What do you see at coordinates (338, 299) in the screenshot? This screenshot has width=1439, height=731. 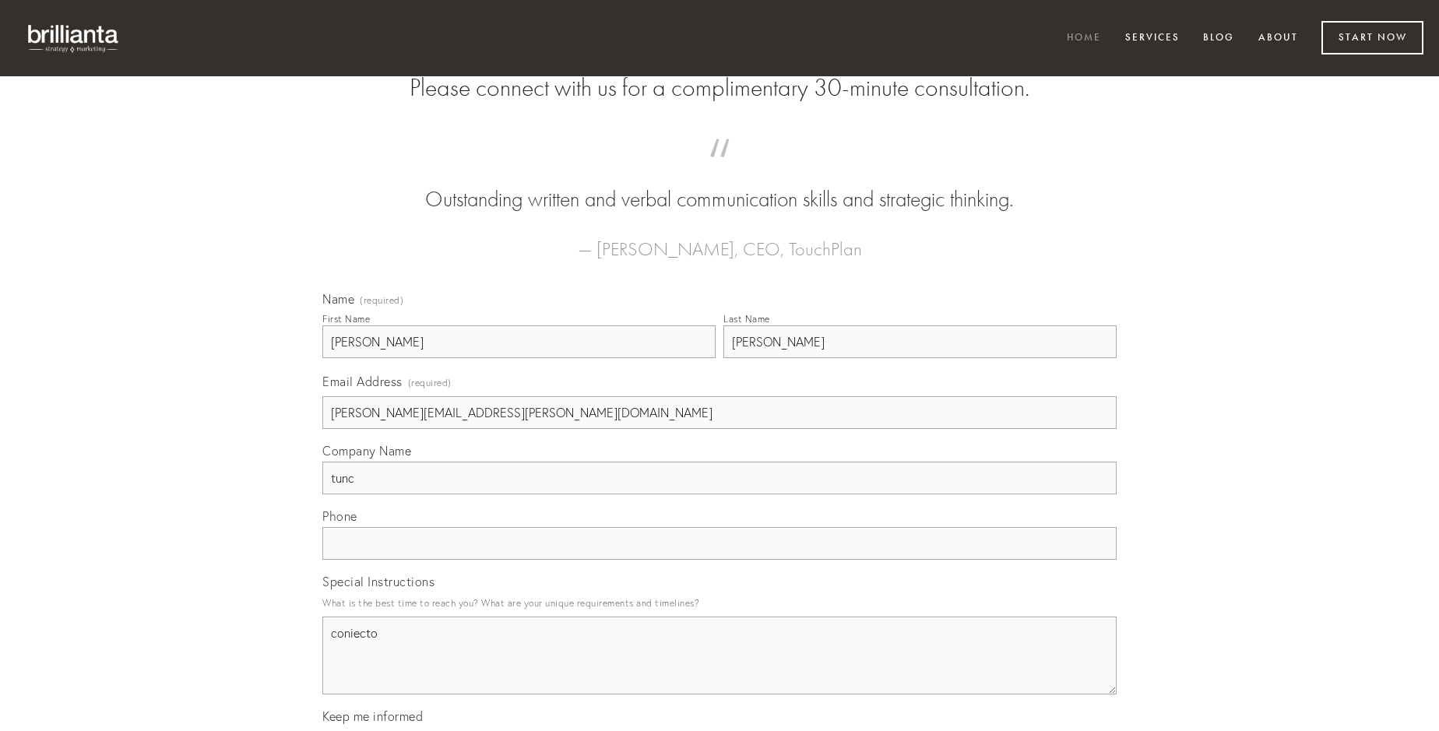 I see `span: Name` at bounding box center [338, 299].